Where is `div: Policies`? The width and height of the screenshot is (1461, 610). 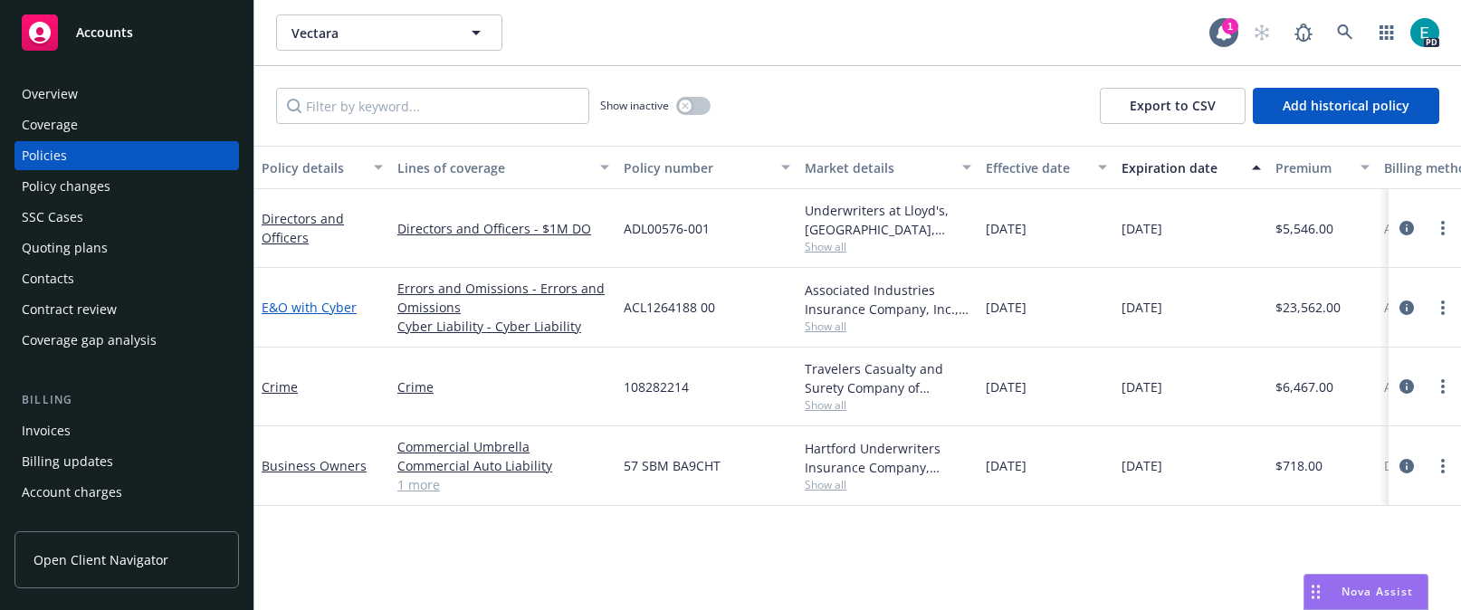 div: Policies is located at coordinates (44, 156).